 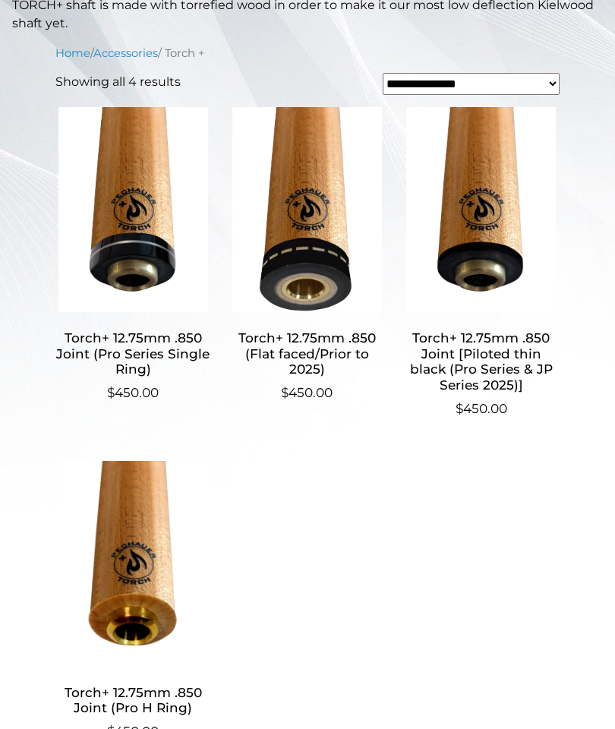 What do you see at coordinates (73, 54) in the screenshot?
I see `a: Home` at bounding box center [73, 54].